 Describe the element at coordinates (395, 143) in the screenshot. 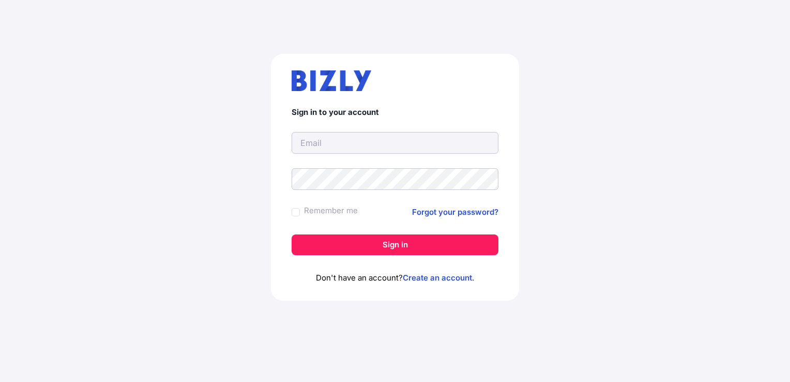

I see `input: Email` at that location.